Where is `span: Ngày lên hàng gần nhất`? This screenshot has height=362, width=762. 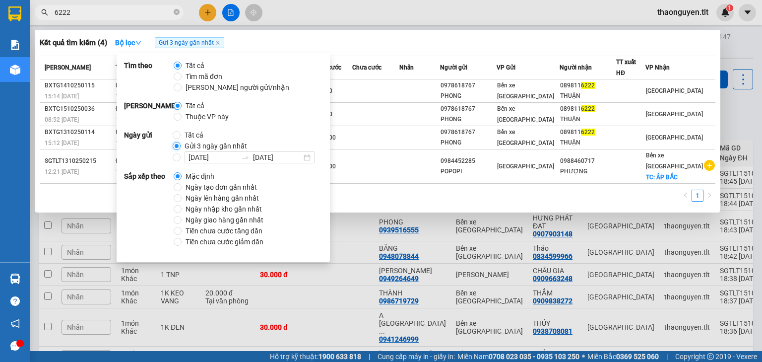 span: Ngày lên hàng gần nhất is located at coordinates (222, 198).